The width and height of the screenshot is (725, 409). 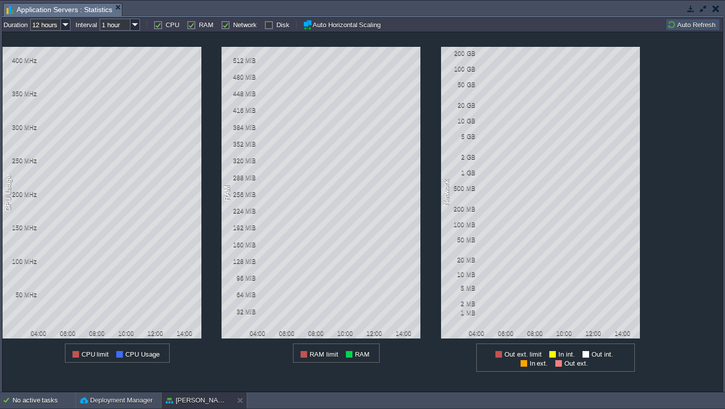 What do you see at coordinates (239, 178) in the screenshot?
I see `div: 288 MiB` at bounding box center [239, 178].